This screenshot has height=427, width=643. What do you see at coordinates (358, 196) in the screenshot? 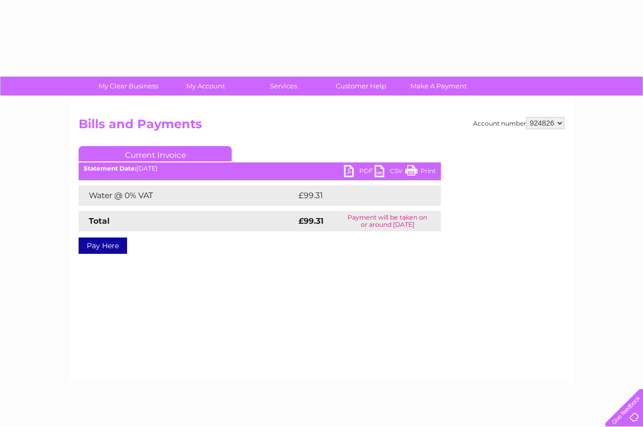
I see `td: £99.31` at bounding box center [358, 196].